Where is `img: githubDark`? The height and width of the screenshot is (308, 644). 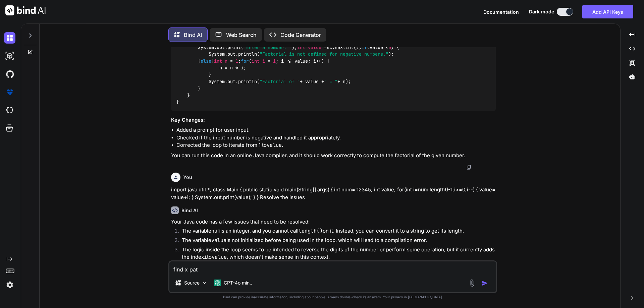 img: githubDark is located at coordinates (10, 74).